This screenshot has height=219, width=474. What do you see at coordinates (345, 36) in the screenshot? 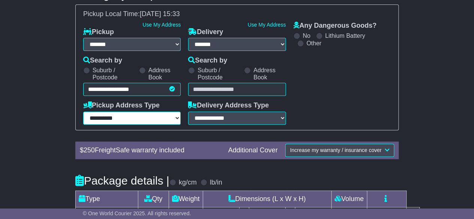
I see `label: Lithium Battery` at bounding box center [345, 36].